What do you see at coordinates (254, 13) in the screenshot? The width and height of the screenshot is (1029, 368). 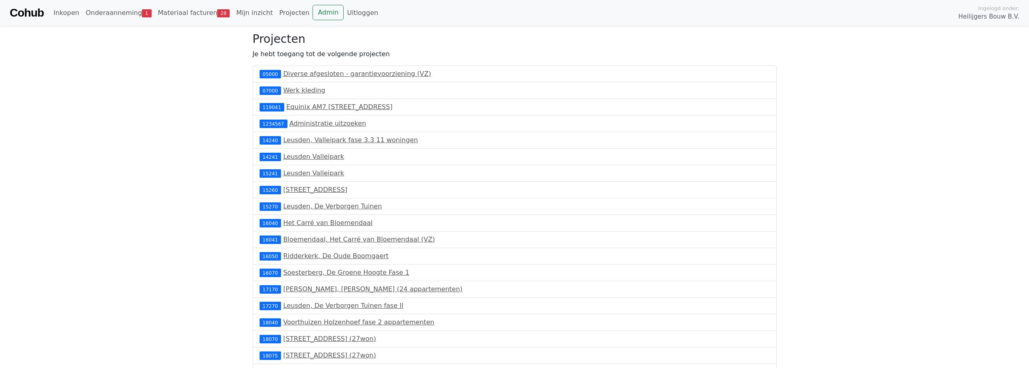 I see `a: Mijn inzicht` at bounding box center [254, 13].